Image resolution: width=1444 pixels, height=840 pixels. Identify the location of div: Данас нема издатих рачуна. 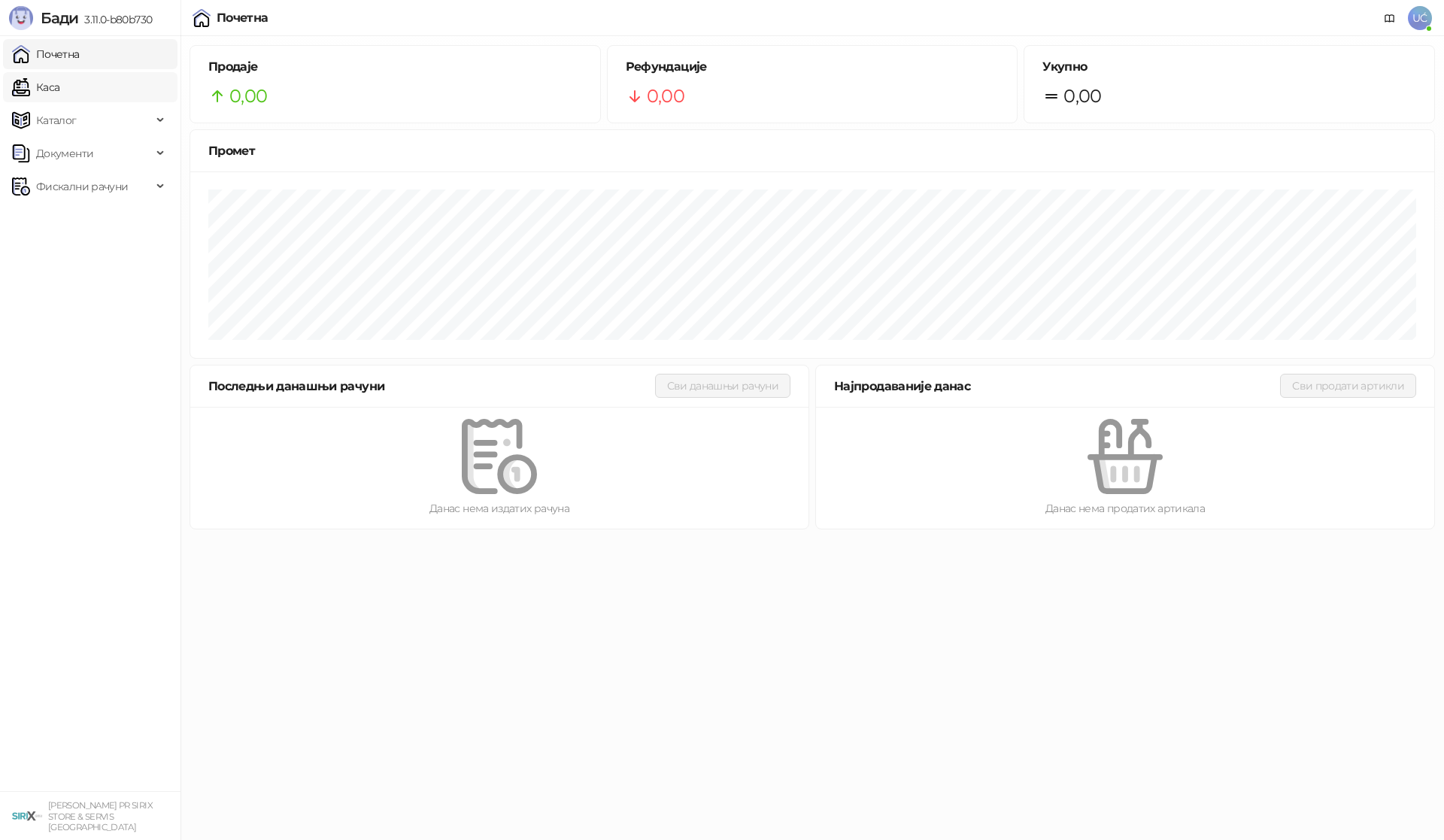
(499, 508).